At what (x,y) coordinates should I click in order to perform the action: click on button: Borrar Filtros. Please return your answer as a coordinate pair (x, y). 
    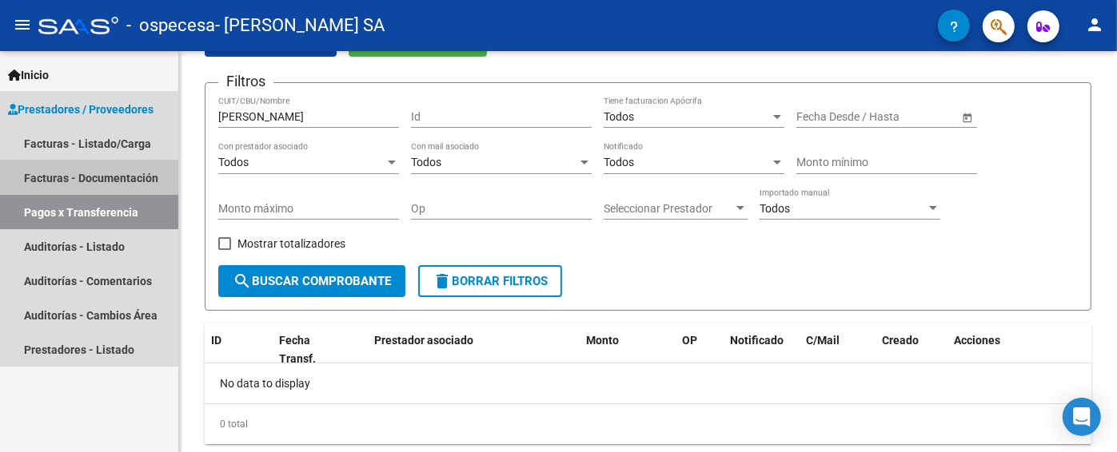
    Looking at the image, I should click on (490, 281).